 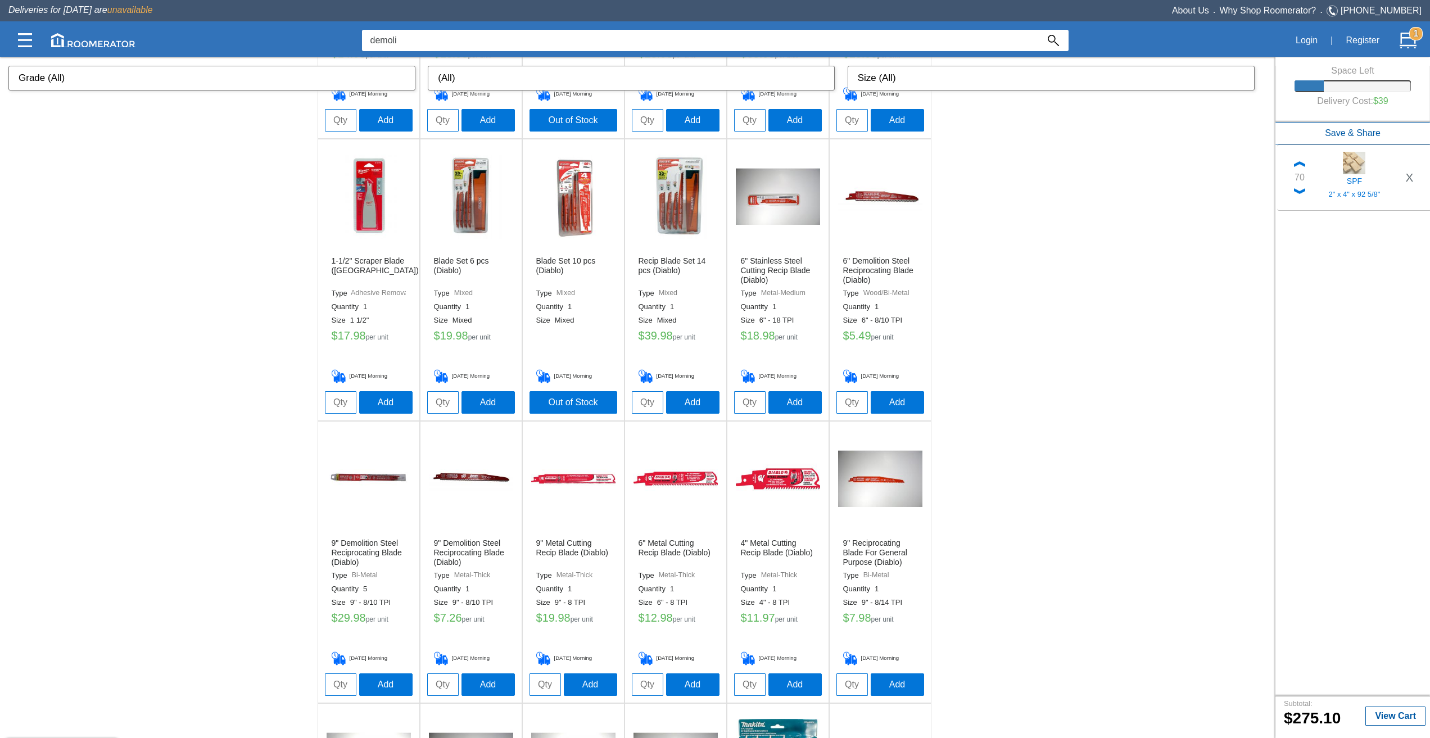 What do you see at coordinates (475, 603) in the screenshot?
I see `label: 9" - 8/10 TPI` at bounding box center [475, 603].